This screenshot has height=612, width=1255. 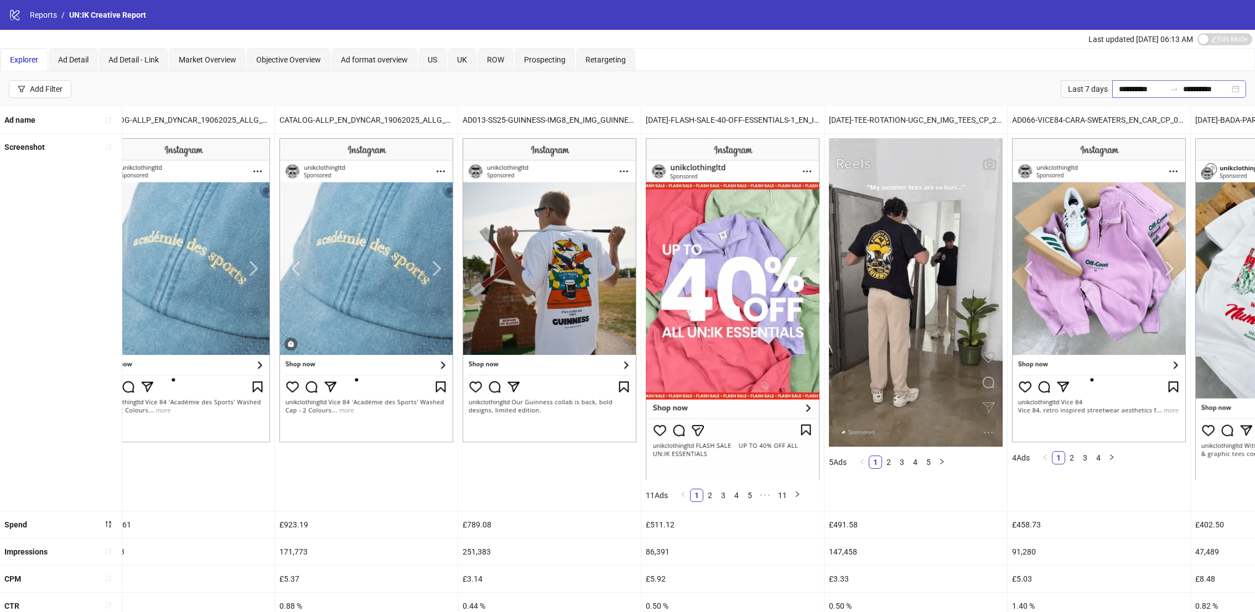 What do you see at coordinates (657, 496) in the screenshot?
I see `span: 11 Ads` at bounding box center [657, 496].